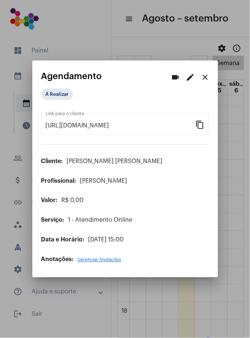 The width and height of the screenshot is (250, 338). What do you see at coordinates (191, 77) in the screenshot?
I see `mat-icon: edit` at bounding box center [191, 77].